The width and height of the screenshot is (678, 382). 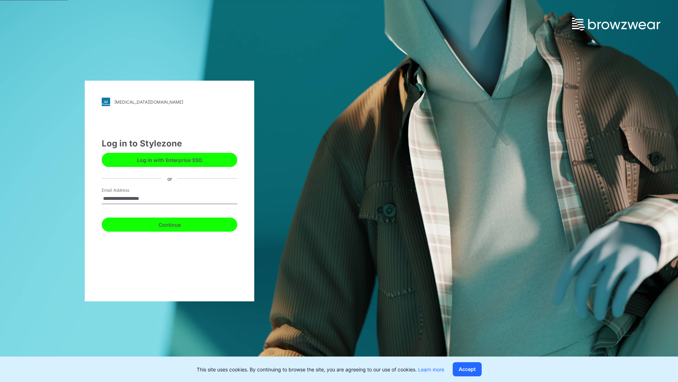 I want to click on p: This site uses cookies. By continuing to browse the site, you are agreeing to our use of cookies., so click(x=320, y=369).